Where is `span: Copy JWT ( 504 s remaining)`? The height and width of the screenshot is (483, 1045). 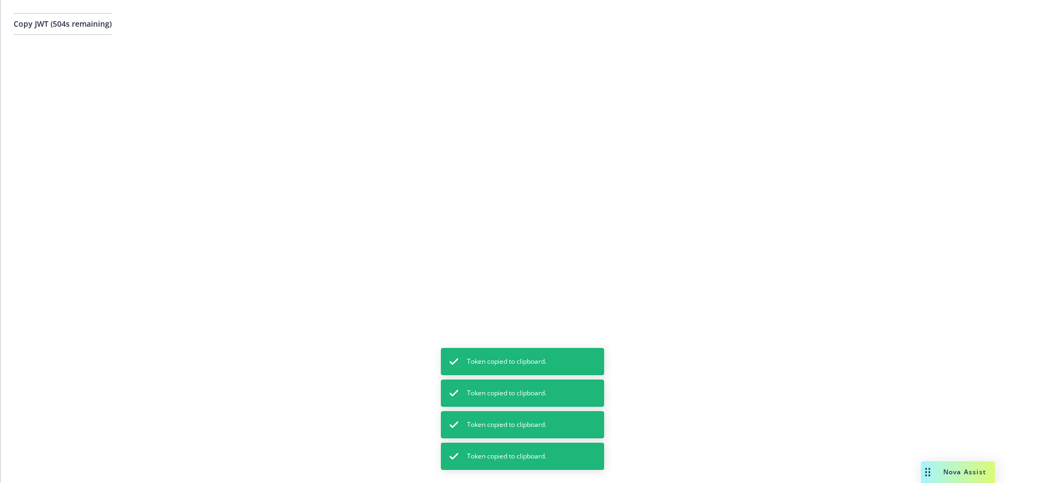
span: Copy JWT ( 504 s remaining) is located at coordinates (63, 23).